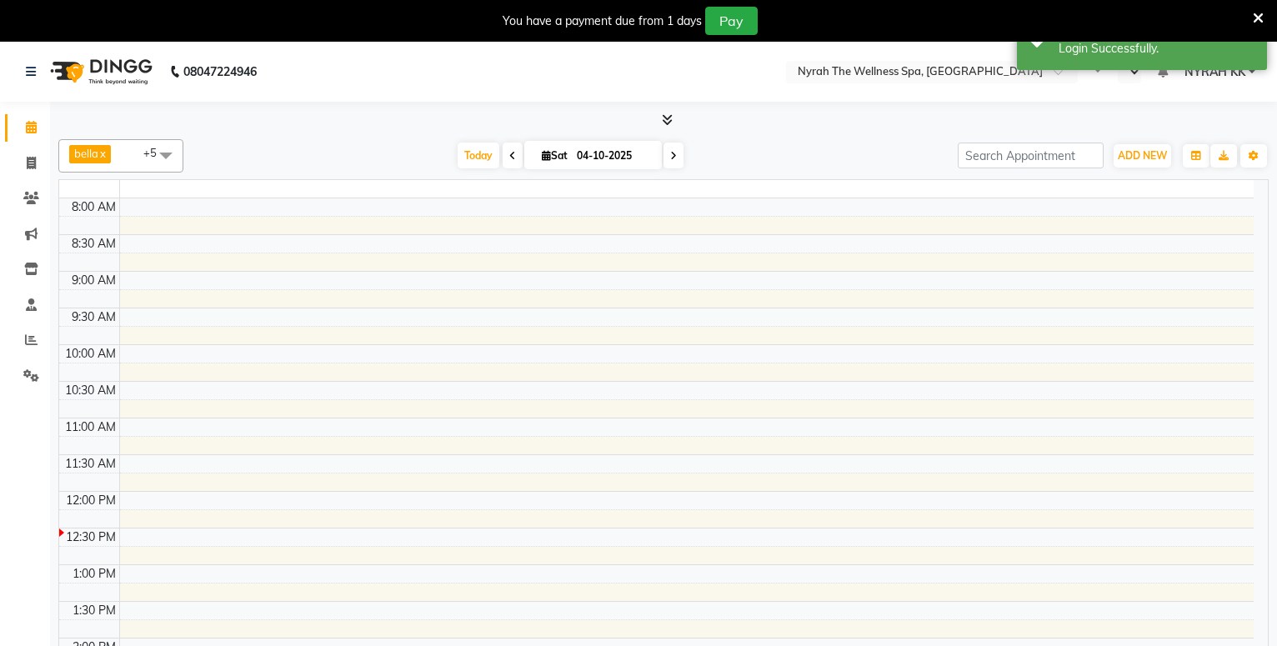  Describe the element at coordinates (90, 353) in the screenshot. I see `div: 10:00 AM` at that location.